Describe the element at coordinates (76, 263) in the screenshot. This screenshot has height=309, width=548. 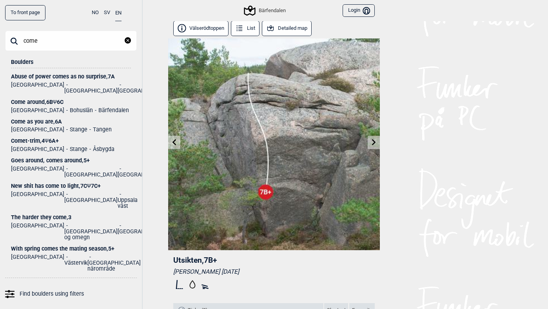
I see `li: Västervik` at that location.